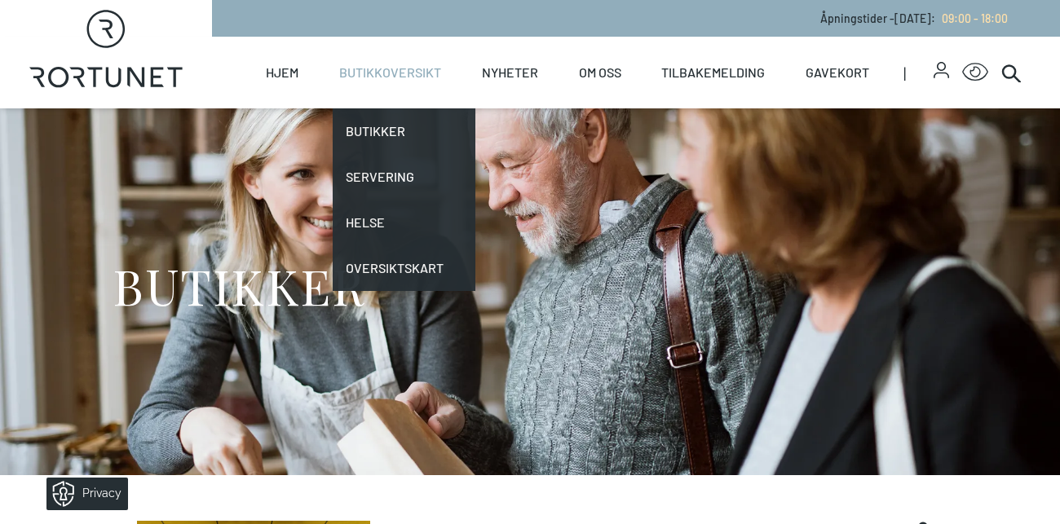  What do you see at coordinates (404, 131) in the screenshot?
I see `a: Butikker` at bounding box center [404, 131].